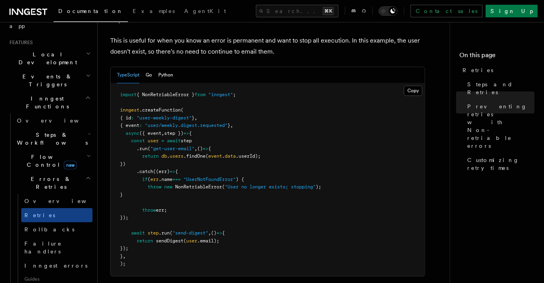  I want to click on a: Steps and Retries, so click(499, 88).